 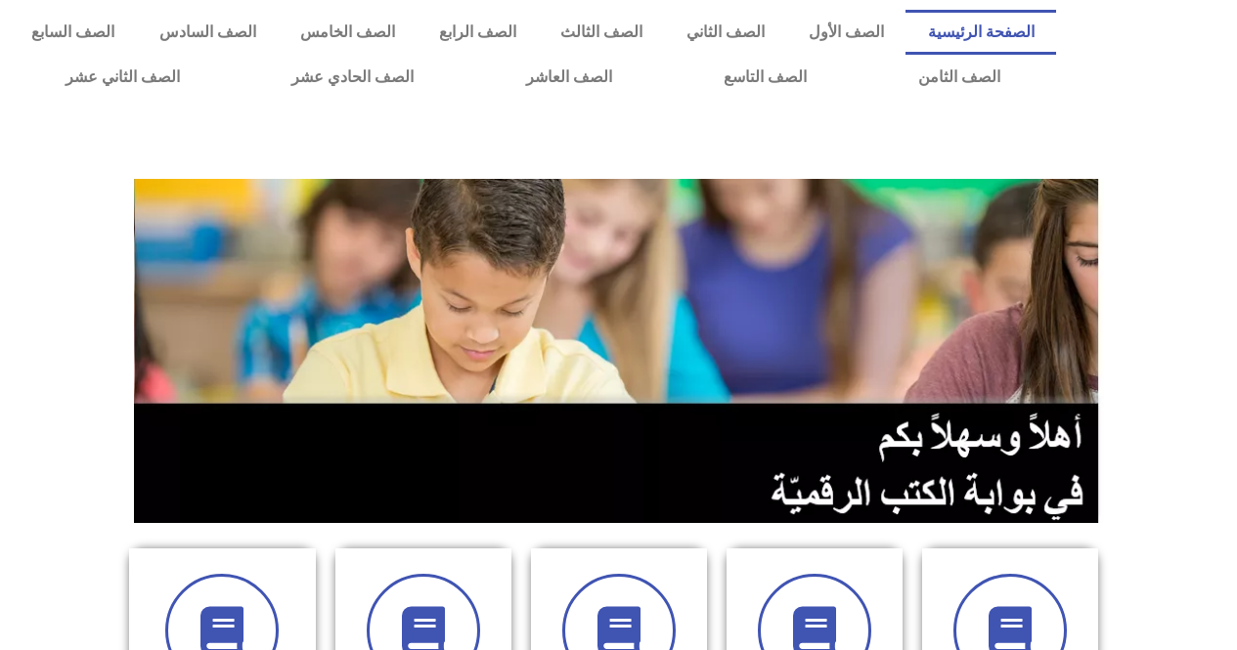 What do you see at coordinates (959, 77) in the screenshot?
I see `a: الصف الثامن` at bounding box center [959, 77].